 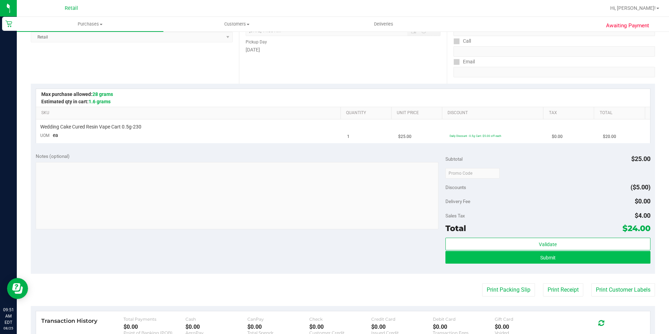 What do you see at coordinates (53, 156) in the screenshot?
I see `span: Notes (optional)` at bounding box center [53, 156].